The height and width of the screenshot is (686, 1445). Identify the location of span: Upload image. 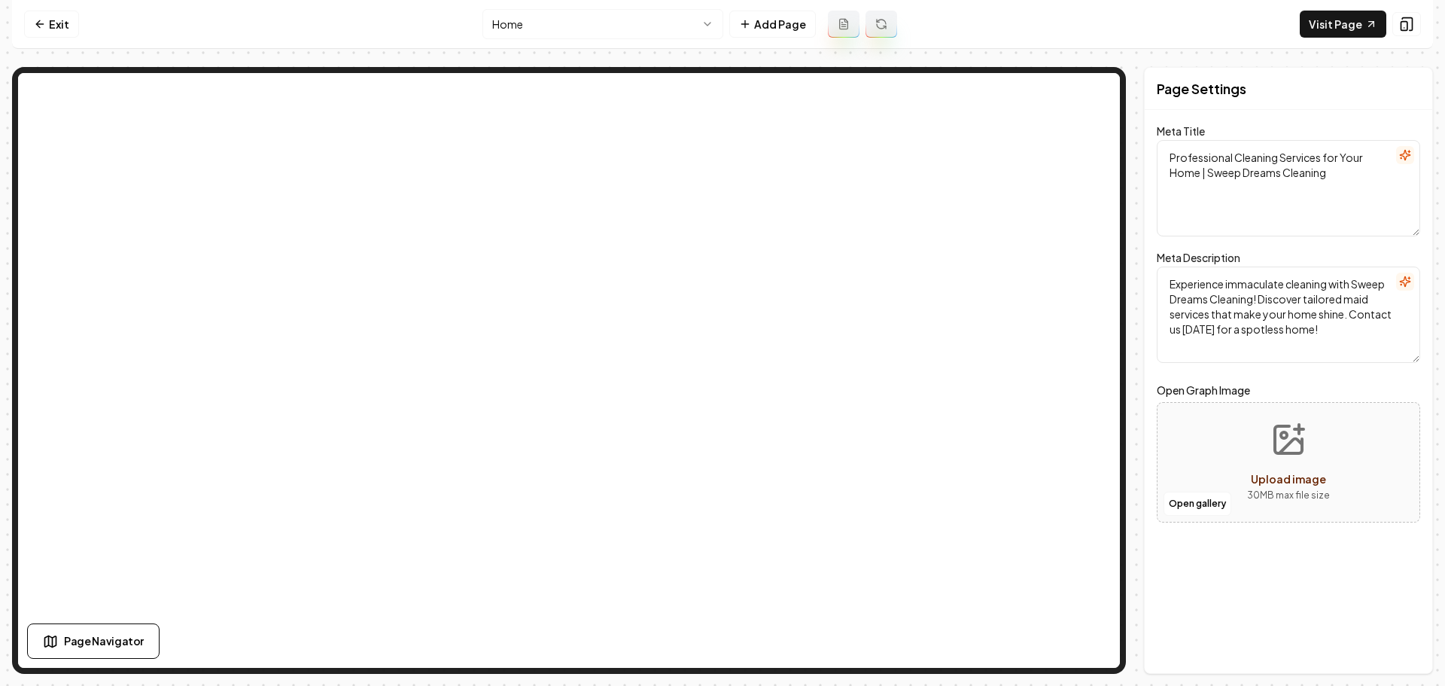
(1289, 479).